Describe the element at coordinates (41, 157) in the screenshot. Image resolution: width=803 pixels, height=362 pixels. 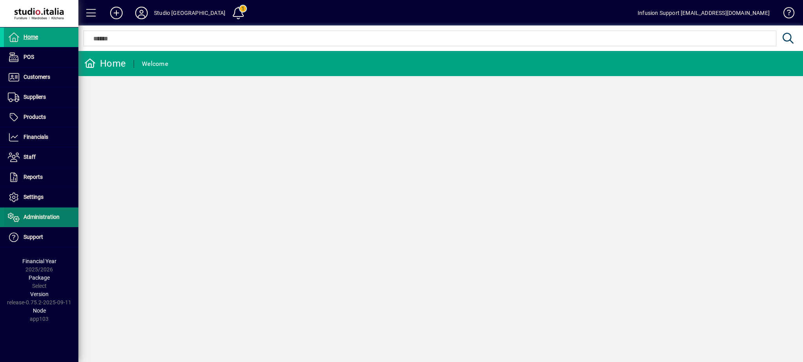
I see `a: Staff` at that location.